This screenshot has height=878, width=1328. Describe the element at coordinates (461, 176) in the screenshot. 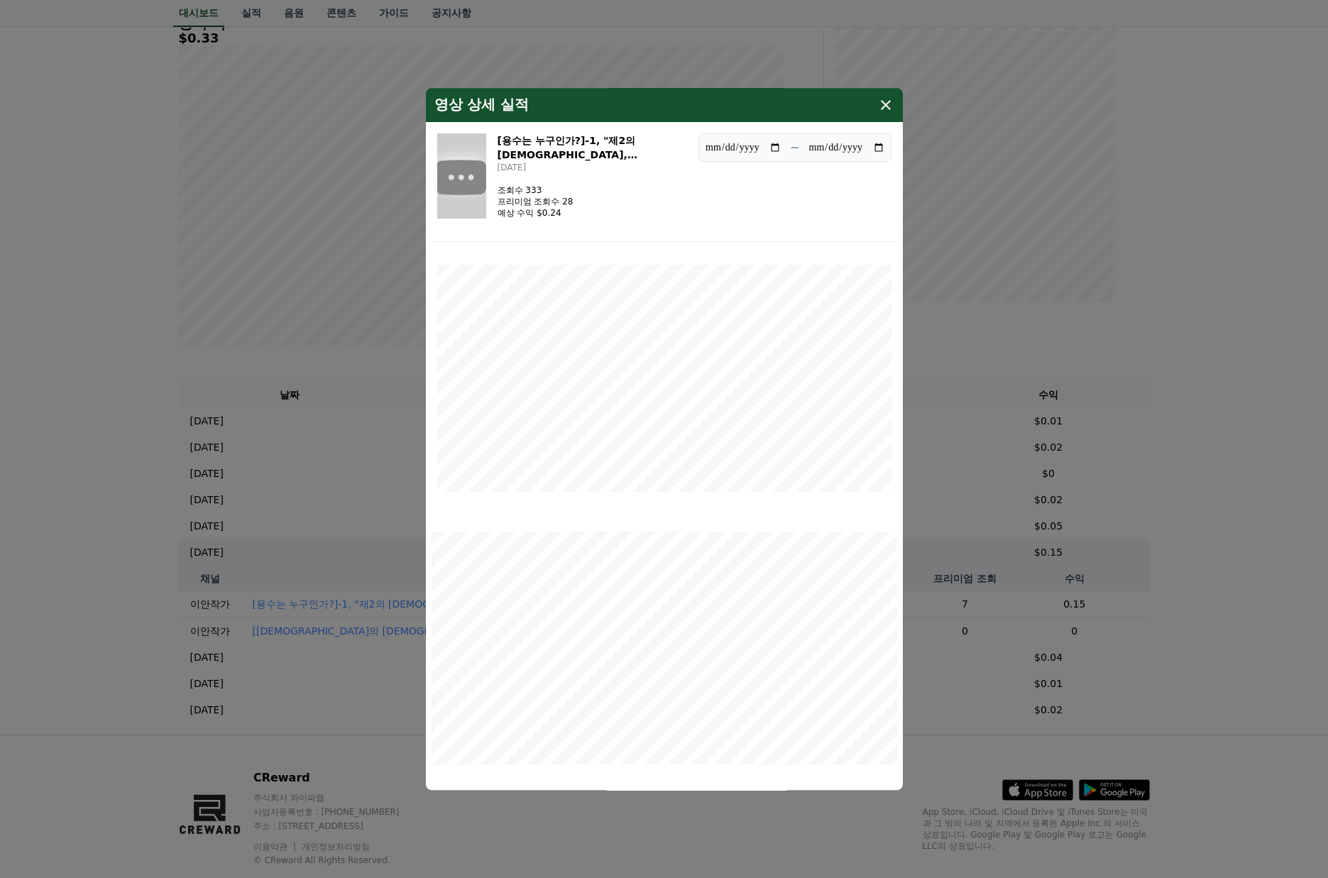

I see `img: [용수는 누구인가?]-1, "제2의 붓다, 신화와 실재"` at that location.